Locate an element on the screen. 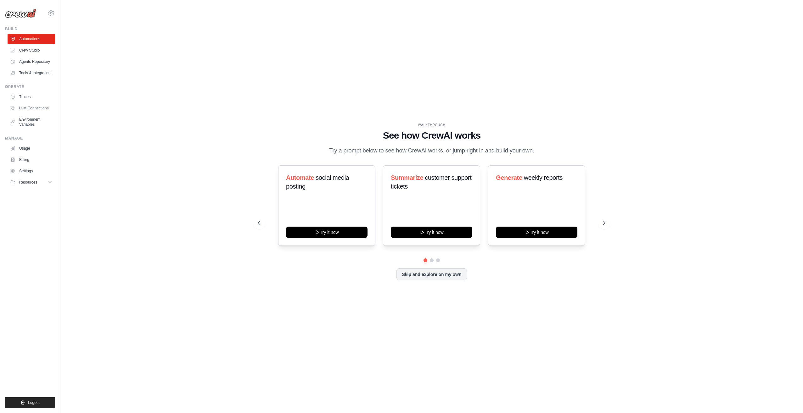 Image resolution: width=803 pixels, height=413 pixels. div: Build is located at coordinates (30, 29).